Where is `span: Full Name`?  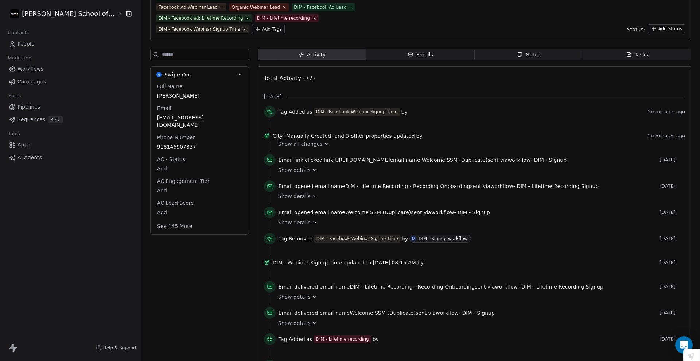 span: Full Name is located at coordinates (170, 86).